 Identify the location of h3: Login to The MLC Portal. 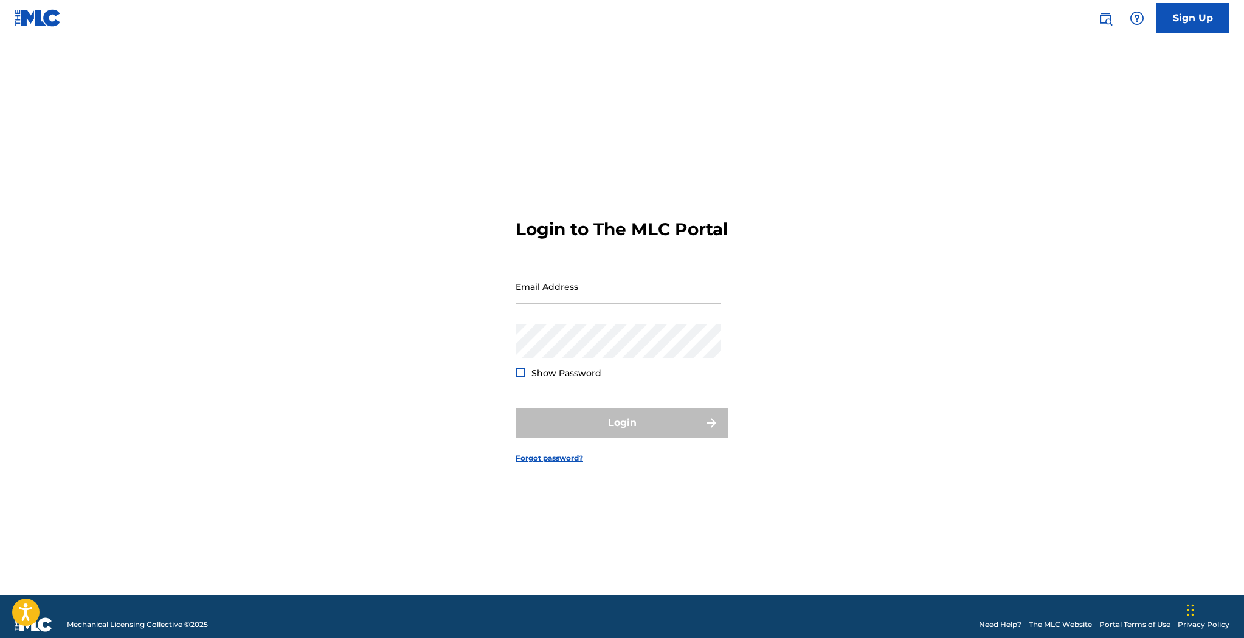
(621, 229).